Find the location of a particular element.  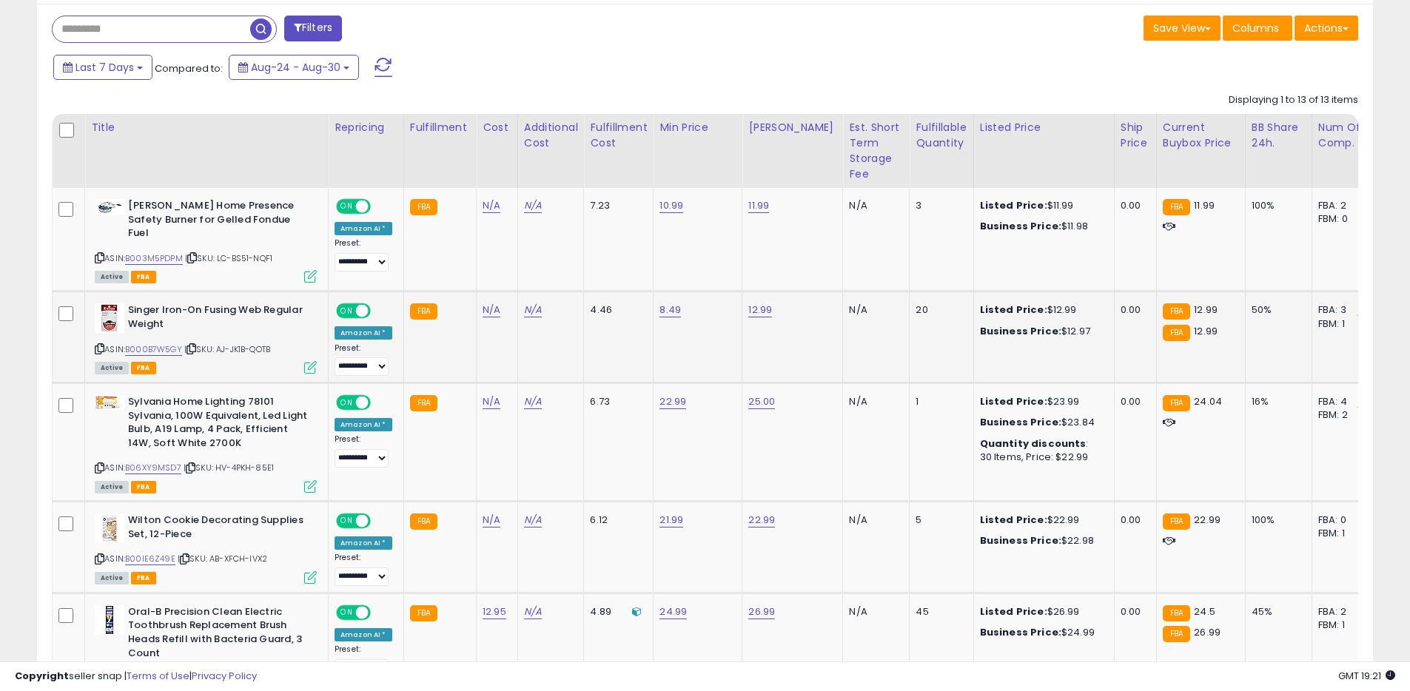

span: 2025-09-7 19:21 GMT is located at coordinates (1366, 676).